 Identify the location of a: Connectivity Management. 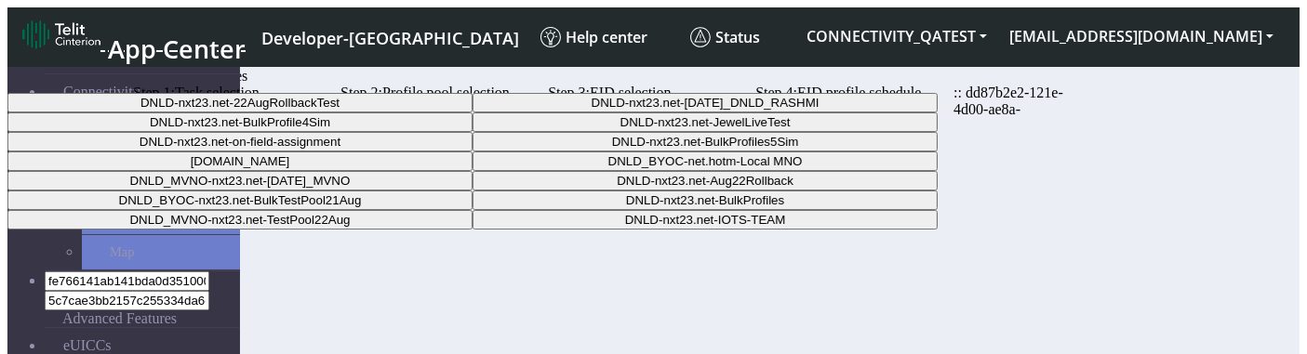
(142, 100).